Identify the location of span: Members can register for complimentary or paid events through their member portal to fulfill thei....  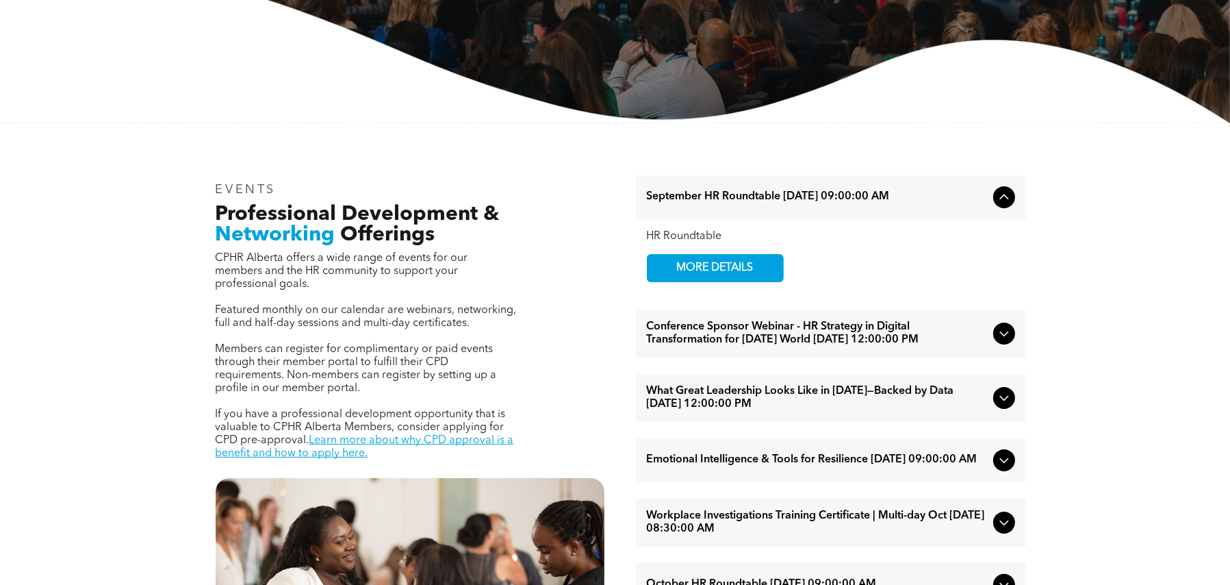
(356, 368).